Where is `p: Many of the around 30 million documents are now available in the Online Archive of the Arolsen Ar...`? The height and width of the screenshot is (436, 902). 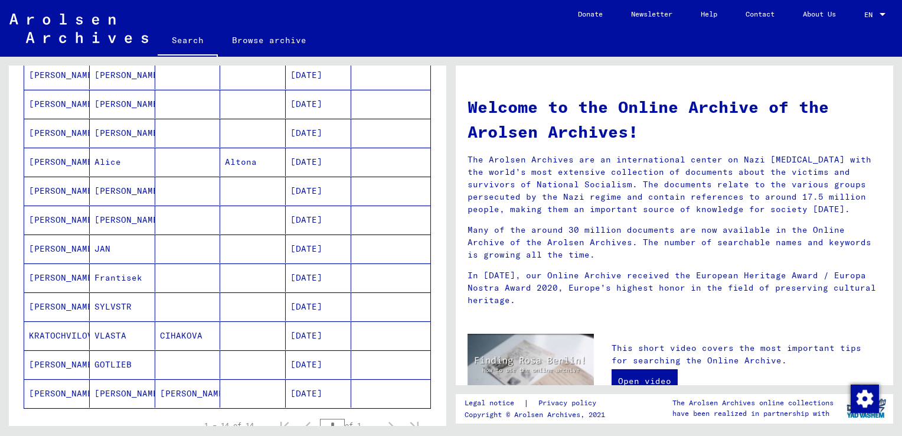 p: Many of the around 30 million documents are now available in the Online Archive of the Arolsen Ar... is located at coordinates (674, 242).